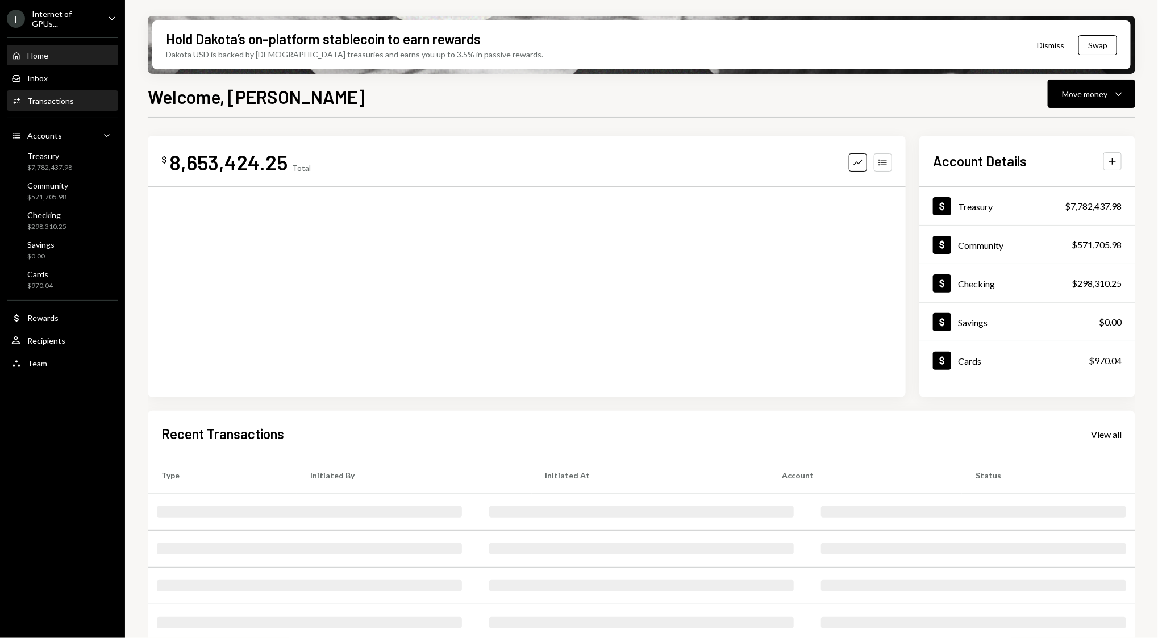 This screenshot has width=1158, height=638. Describe the element at coordinates (16, 19) in the screenshot. I see `div: I` at that location.